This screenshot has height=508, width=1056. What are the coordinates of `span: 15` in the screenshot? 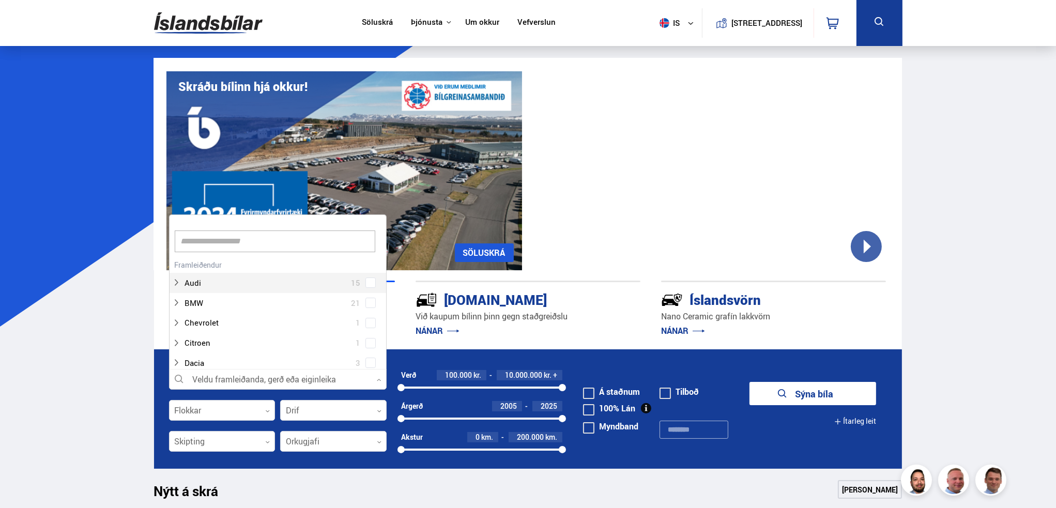 It's located at (355, 283).